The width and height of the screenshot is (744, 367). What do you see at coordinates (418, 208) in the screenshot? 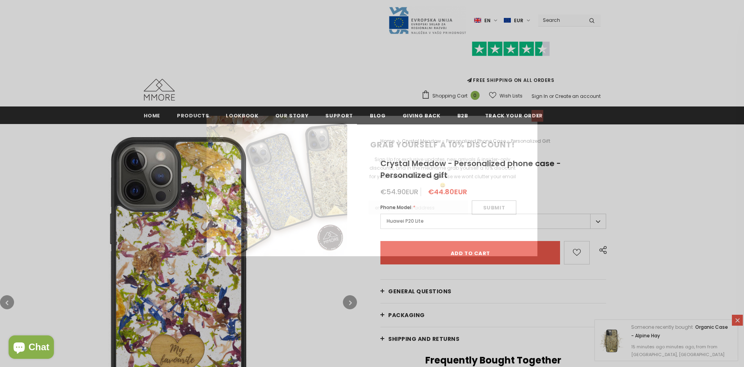
I see `input: Email Address` at bounding box center [418, 208].